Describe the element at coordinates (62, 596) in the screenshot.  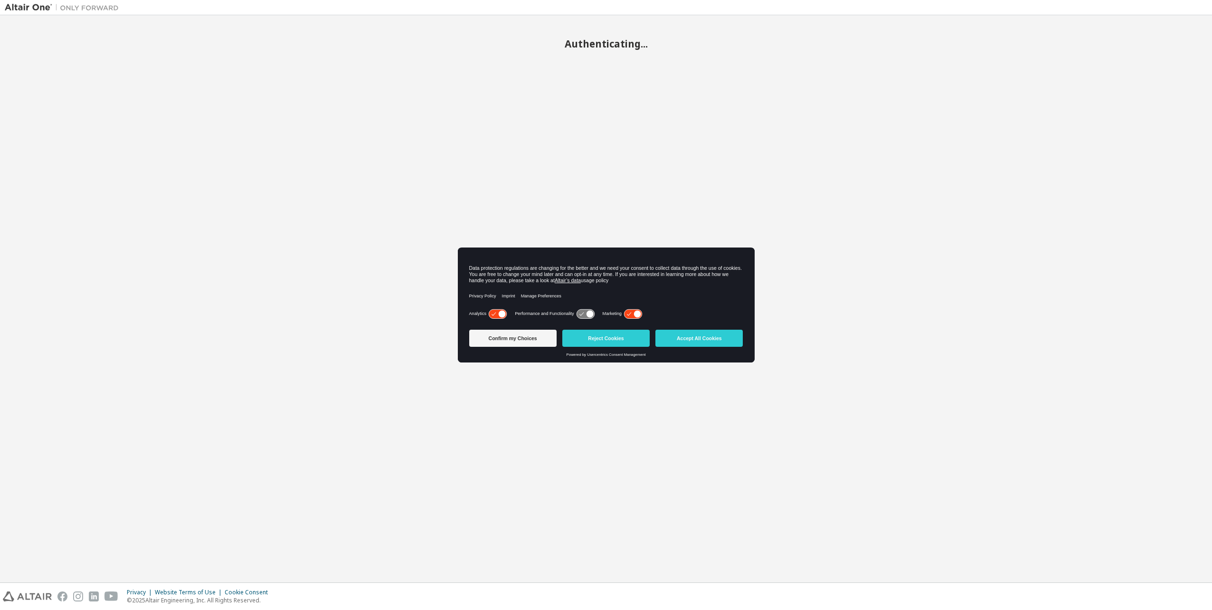
I see `img: facebook.svg` at that location.